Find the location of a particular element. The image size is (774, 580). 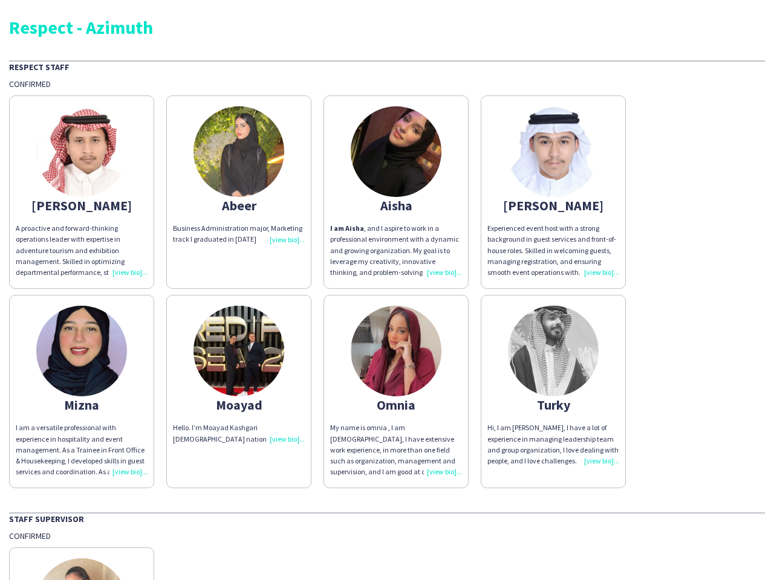

div: Aisha is located at coordinates (396, 206).